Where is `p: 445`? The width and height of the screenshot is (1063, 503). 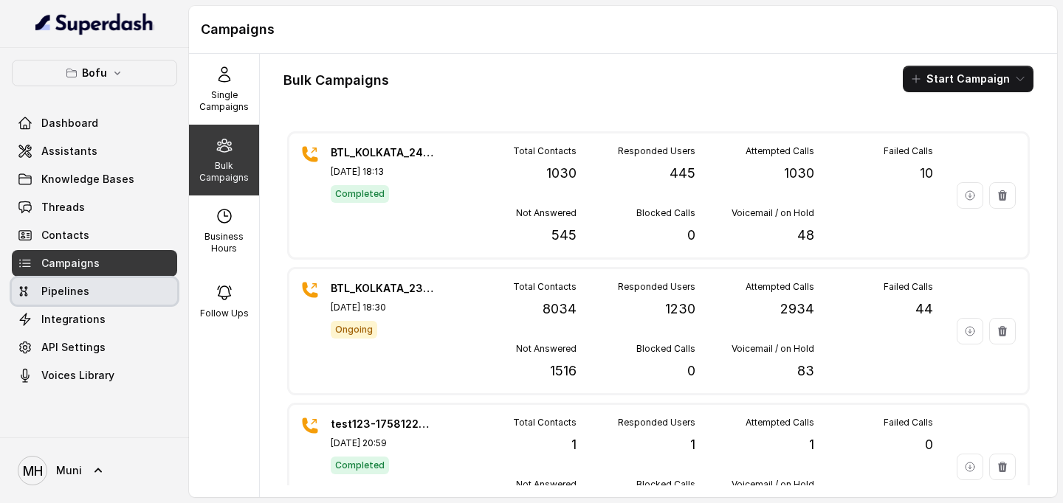
p: 445 is located at coordinates (682, 173).